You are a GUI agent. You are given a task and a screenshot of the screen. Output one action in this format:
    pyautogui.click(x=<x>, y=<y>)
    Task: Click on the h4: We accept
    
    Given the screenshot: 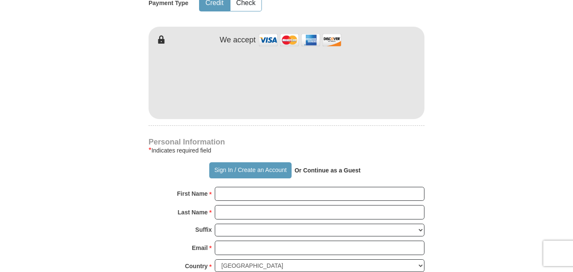 What is the action you would take?
    pyautogui.click(x=237, y=40)
    